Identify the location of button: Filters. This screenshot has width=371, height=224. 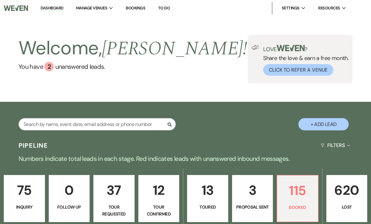
(335, 145).